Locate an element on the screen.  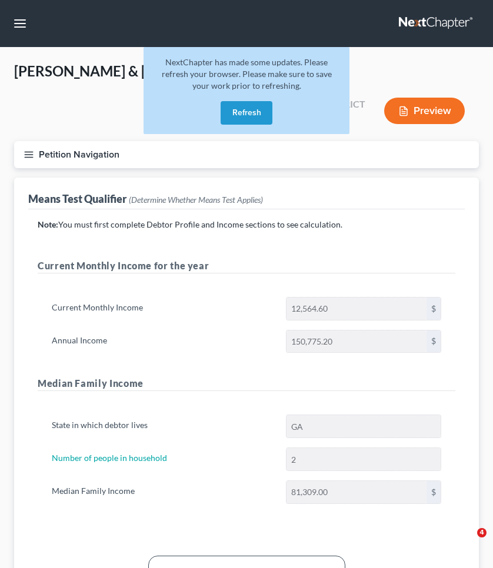
span: 4 is located at coordinates (482, 533).